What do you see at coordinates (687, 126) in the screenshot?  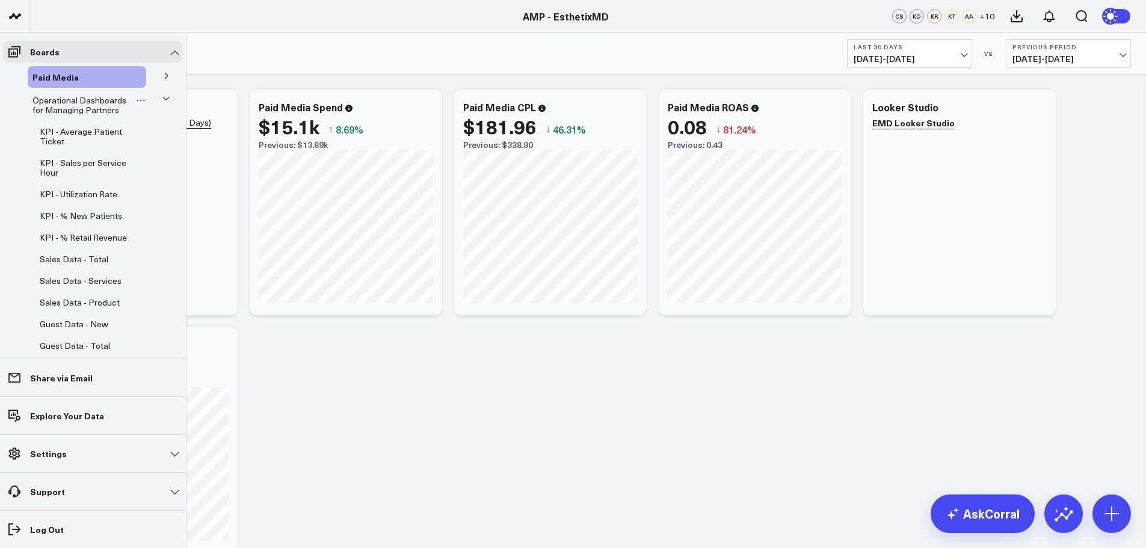 I see `div: 0.08` at bounding box center [687, 126].